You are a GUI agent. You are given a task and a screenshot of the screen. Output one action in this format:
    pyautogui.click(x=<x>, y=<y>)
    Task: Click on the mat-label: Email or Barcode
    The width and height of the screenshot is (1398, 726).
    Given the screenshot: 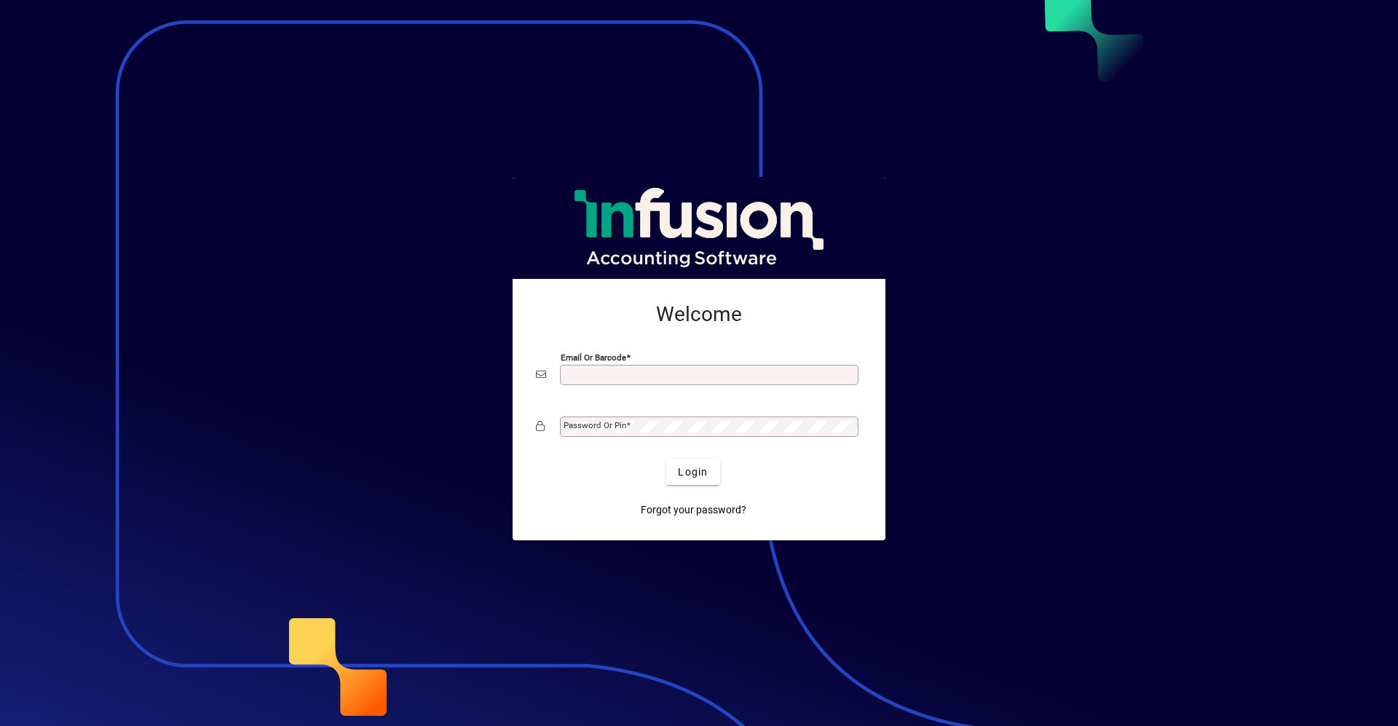 What is the action you would take?
    pyautogui.click(x=593, y=358)
    